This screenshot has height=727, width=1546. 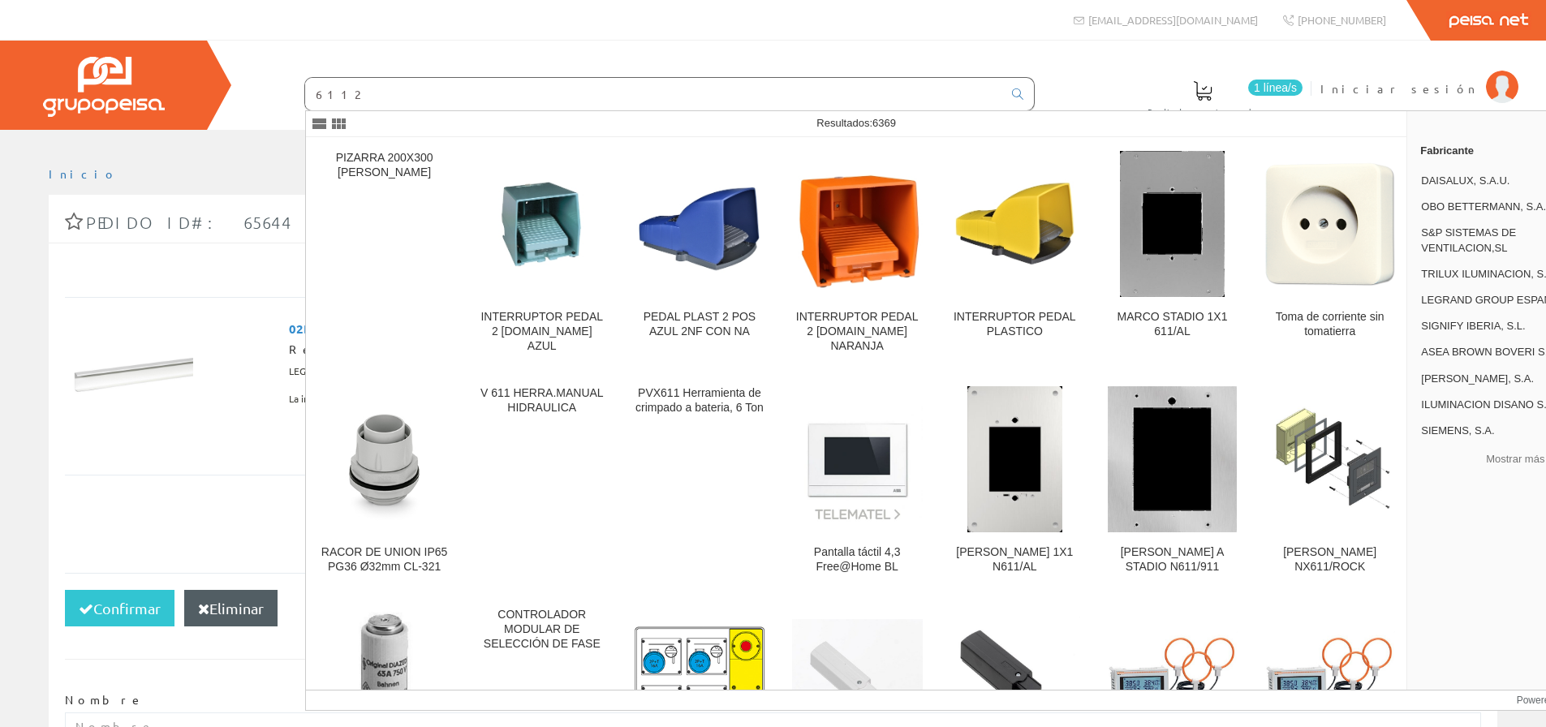 I want to click on a: Iniciar sesión, so click(x=1419, y=75).